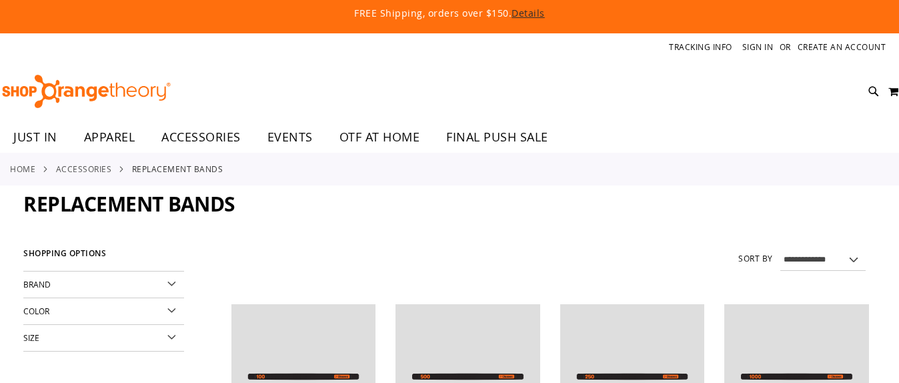  I want to click on p: FREE Shipping, orders over $150., so click(449, 13).